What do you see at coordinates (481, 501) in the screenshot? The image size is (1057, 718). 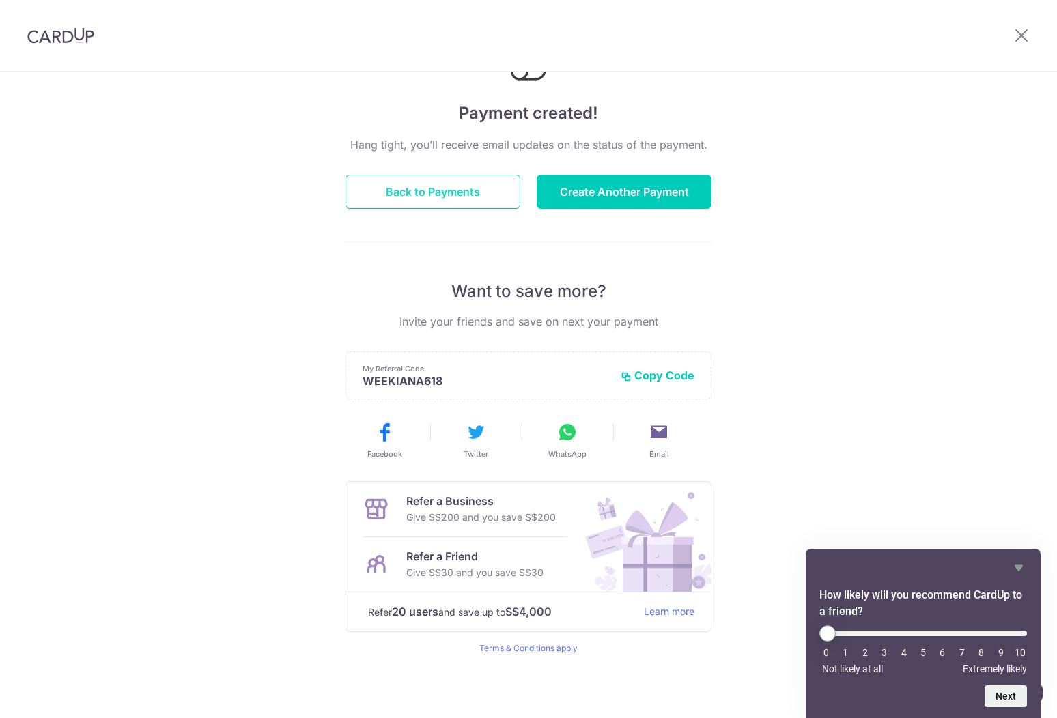 I see `p: Refer a Business` at bounding box center [481, 501].